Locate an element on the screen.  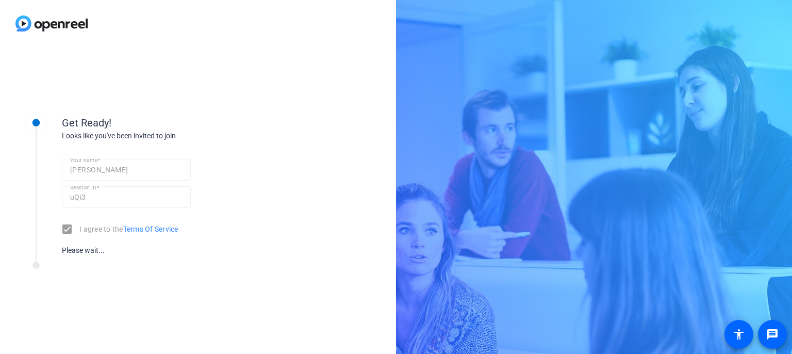
div: Please wait... is located at coordinates (126, 250).